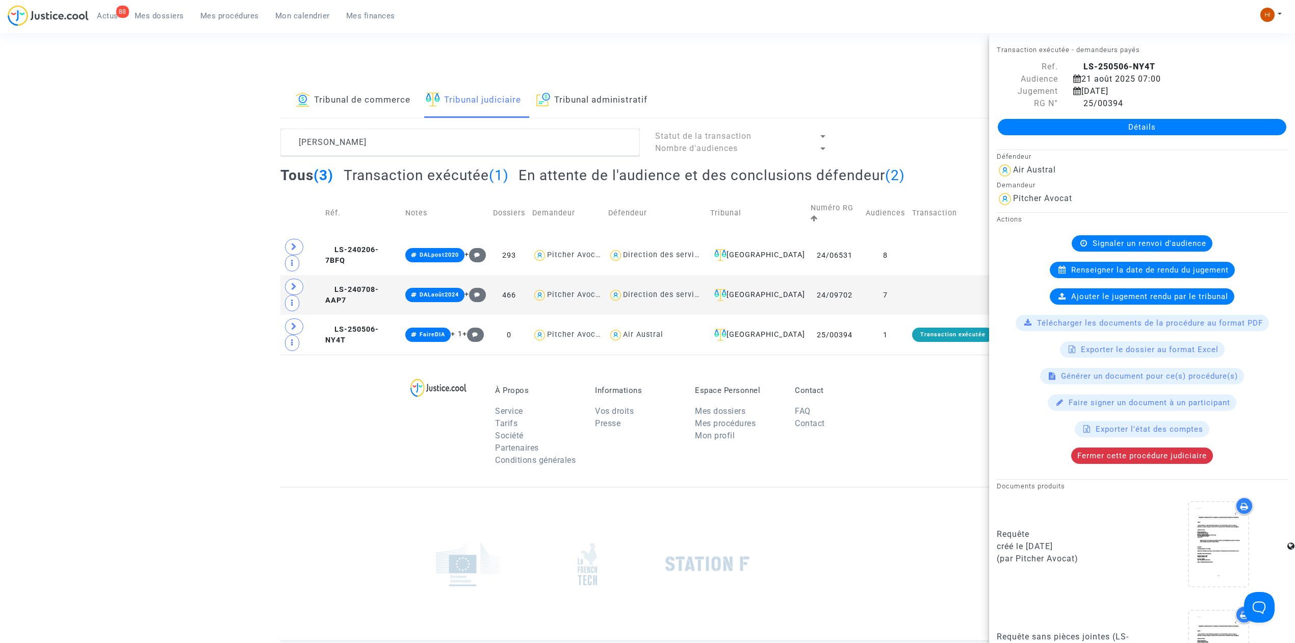  Describe the element at coordinates (536, 460) in the screenshot. I see `a: Conditions générales` at that location.